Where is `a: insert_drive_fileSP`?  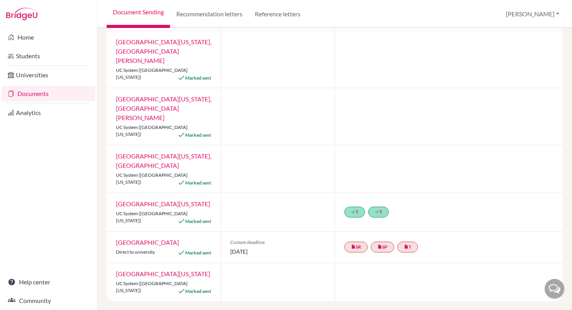
a: insert_drive_fileSP is located at coordinates (382, 247).